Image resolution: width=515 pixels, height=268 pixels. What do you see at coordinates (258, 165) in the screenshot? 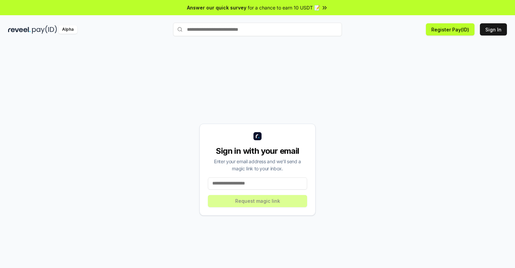
I see `div: Enter your email address and we’ll send a magic link to your inbox.` at bounding box center [258, 165].